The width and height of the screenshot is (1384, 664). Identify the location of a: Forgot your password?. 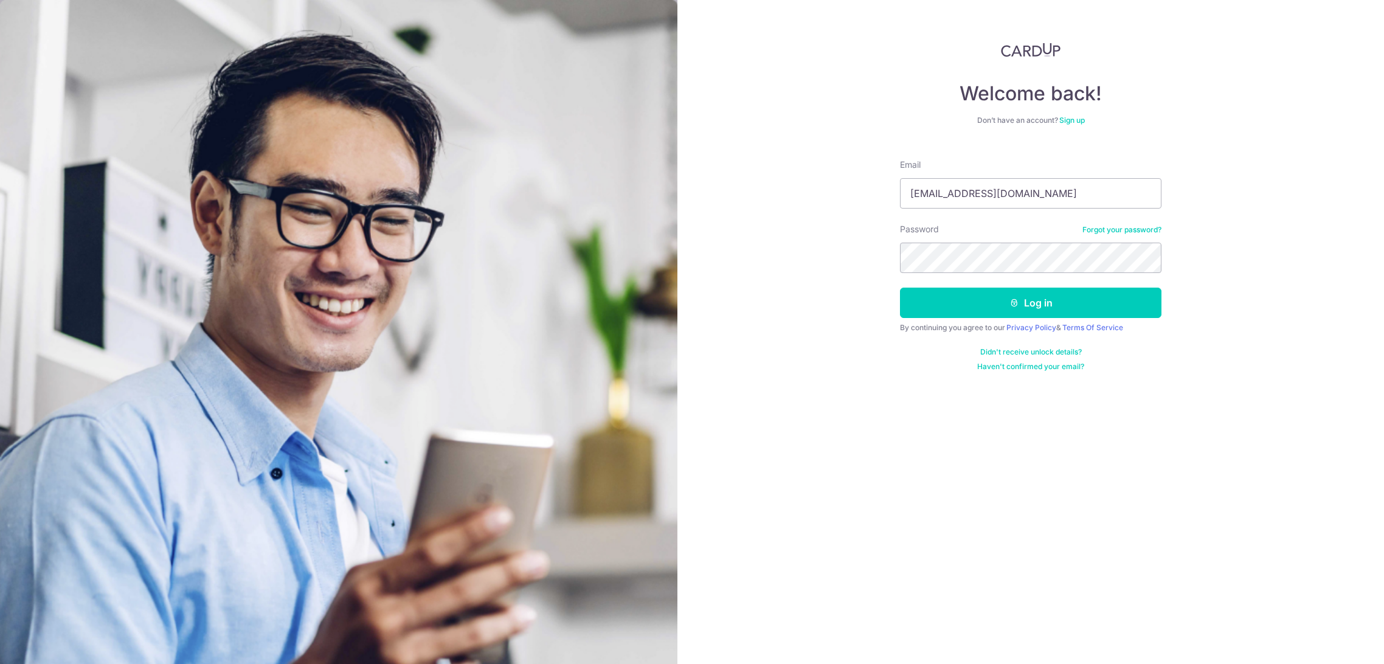
(1122, 230).